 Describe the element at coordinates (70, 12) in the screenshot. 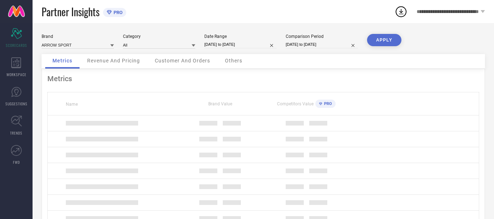

I see `span: Partner Insights` at that location.